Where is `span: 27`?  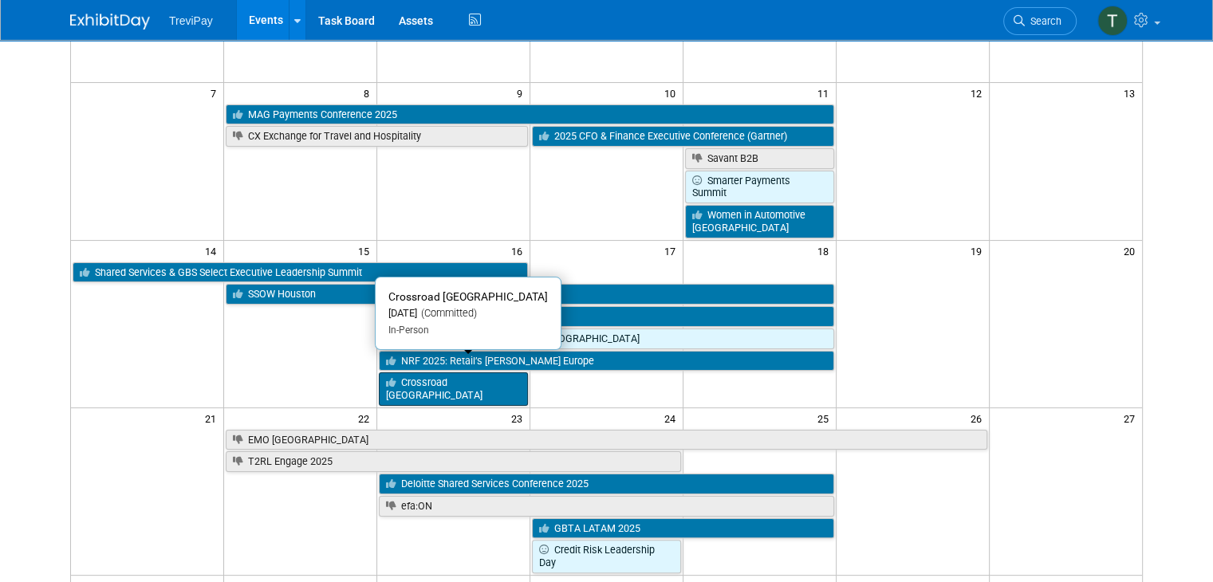
span: 27 is located at coordinates (1131, 418).